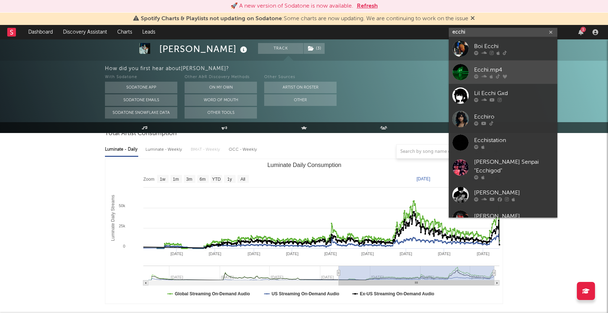  What do you see at coordinates (503, 32) in the screenshot?
I see `input: Search for artists` at bounding box center [503, 32].